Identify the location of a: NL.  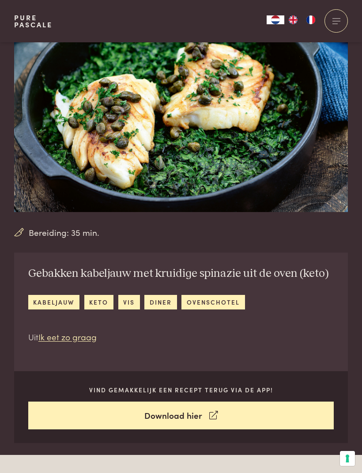
(275, 20).